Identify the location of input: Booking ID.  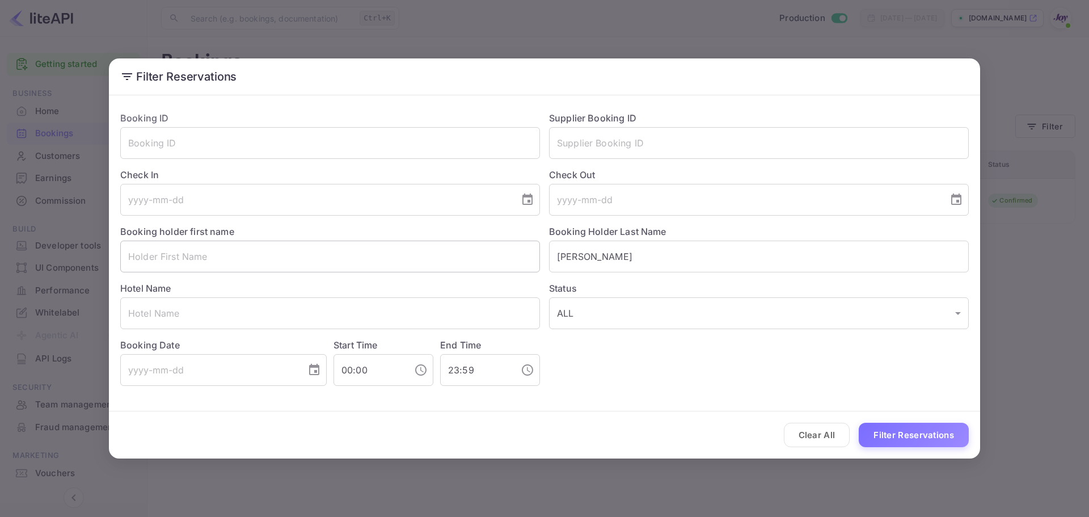
(330, 143).